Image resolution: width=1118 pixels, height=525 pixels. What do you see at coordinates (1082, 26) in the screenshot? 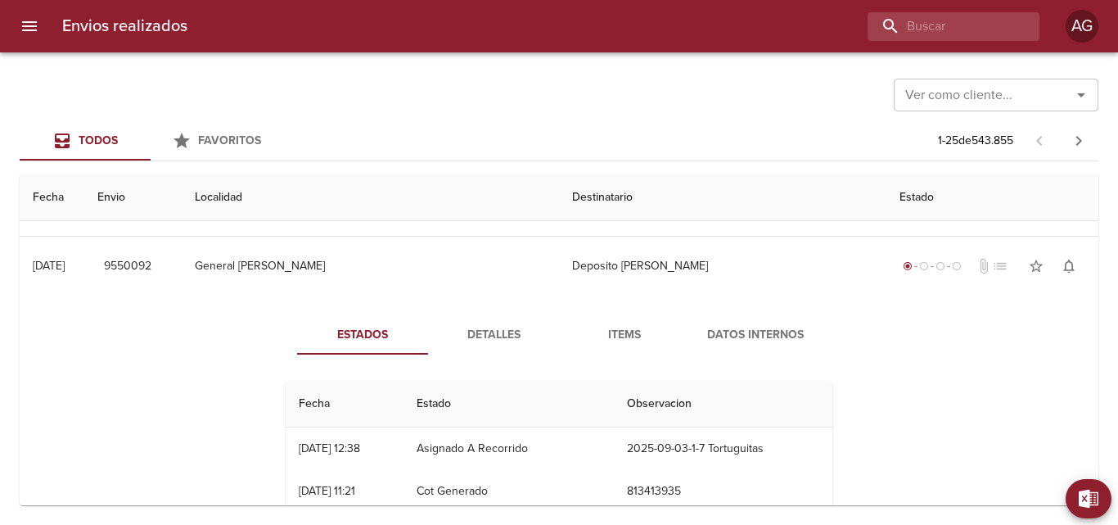
I see `div: Abrir información de usuario` at bounding box center [1082, 26].